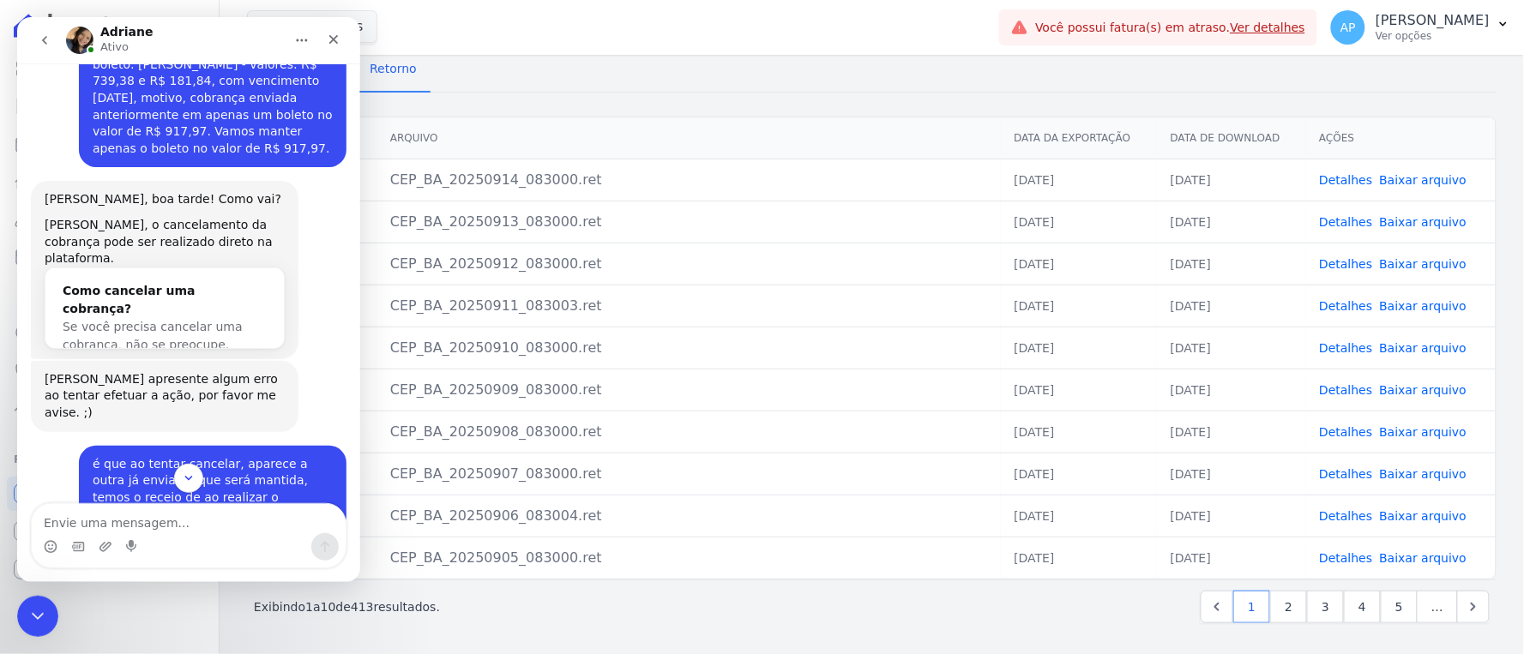  Describe the element at coordinates (689, 390) in the screenshot. I see `div: CEP_BA_20250909_083000.ret` at that location.